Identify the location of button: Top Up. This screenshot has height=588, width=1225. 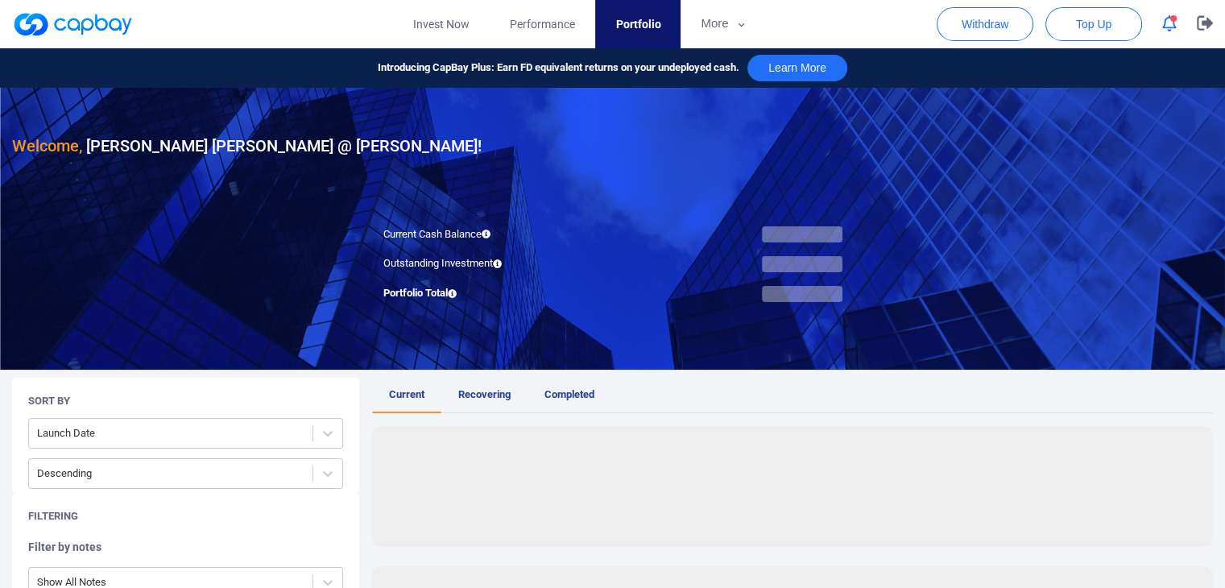
(1094, 24).